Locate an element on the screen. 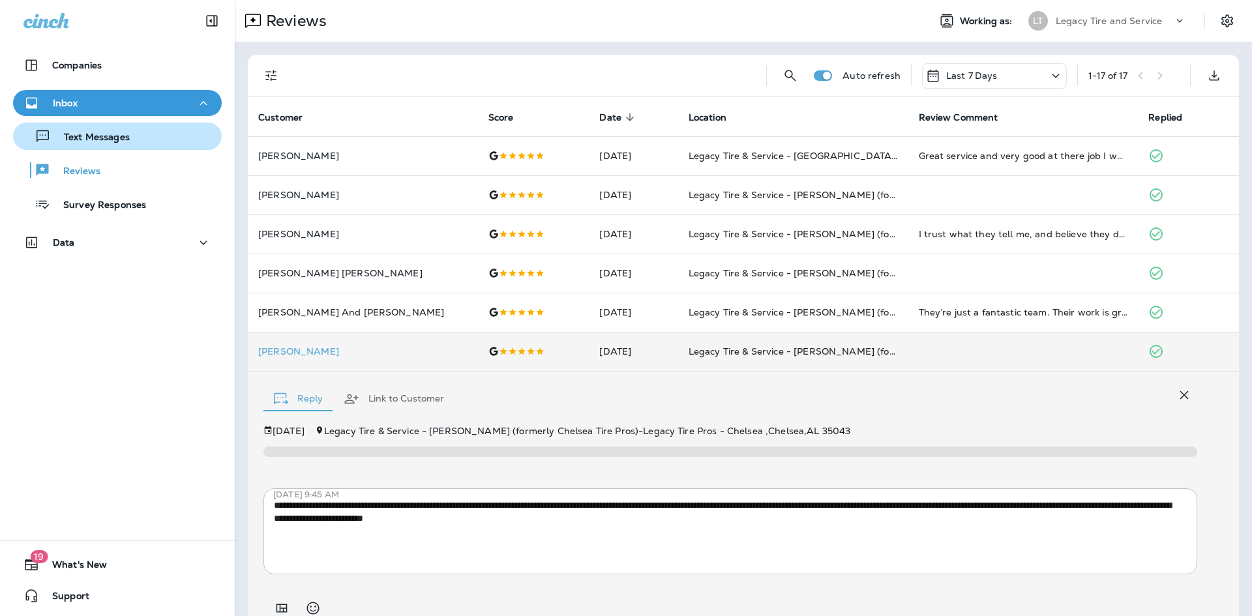 The height and width of the screenshot is (616, 1252). button: Companies is located at coordinates (117, 65).